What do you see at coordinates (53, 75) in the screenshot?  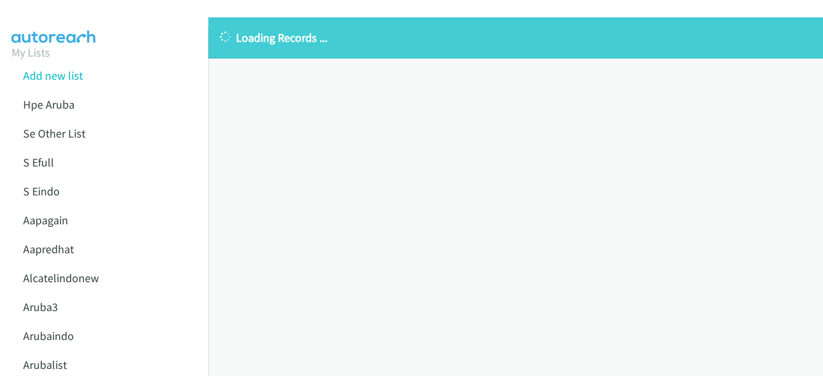 I see `a: Add new list` at bounding box center [53, 75].